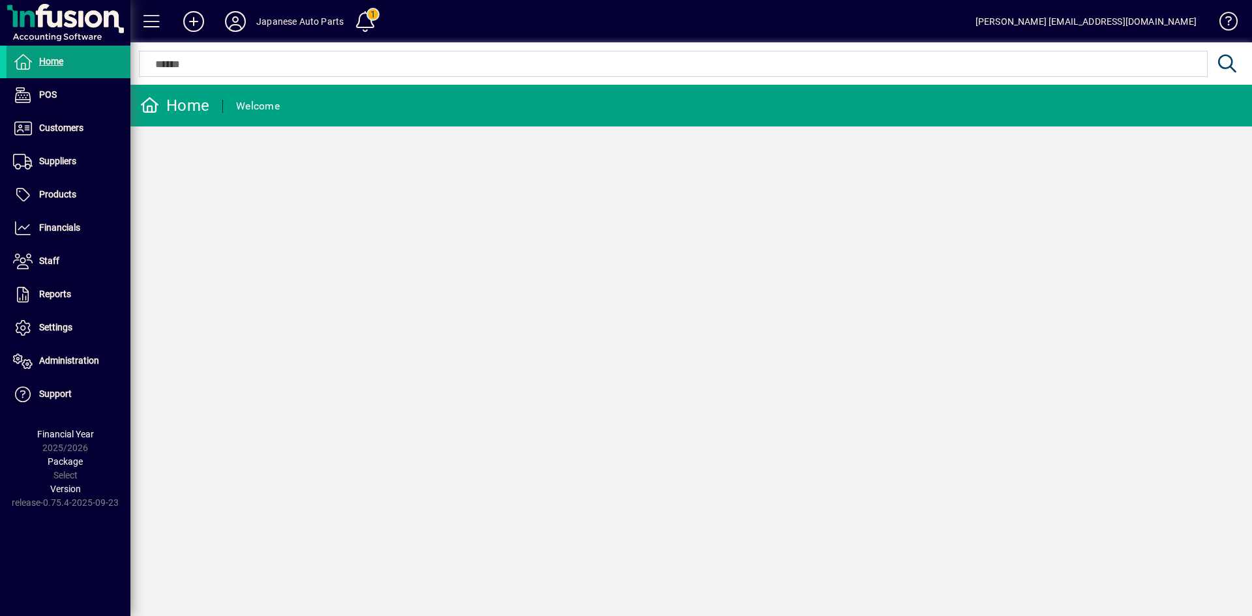 This screenshot has height=616, width=1252. Describe the element at coordinates (68, 328) in the screenshot. I see `a: Settings` at that location.